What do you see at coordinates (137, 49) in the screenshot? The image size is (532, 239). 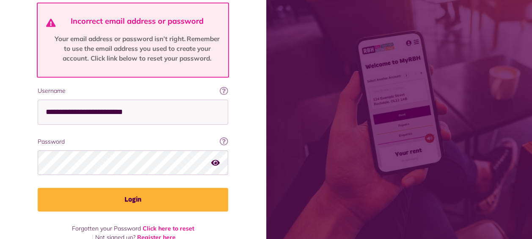 I see `p: Your email address or password isn’t right. Remember to use the email address you used to create ...` at bounding box center [137, 49].